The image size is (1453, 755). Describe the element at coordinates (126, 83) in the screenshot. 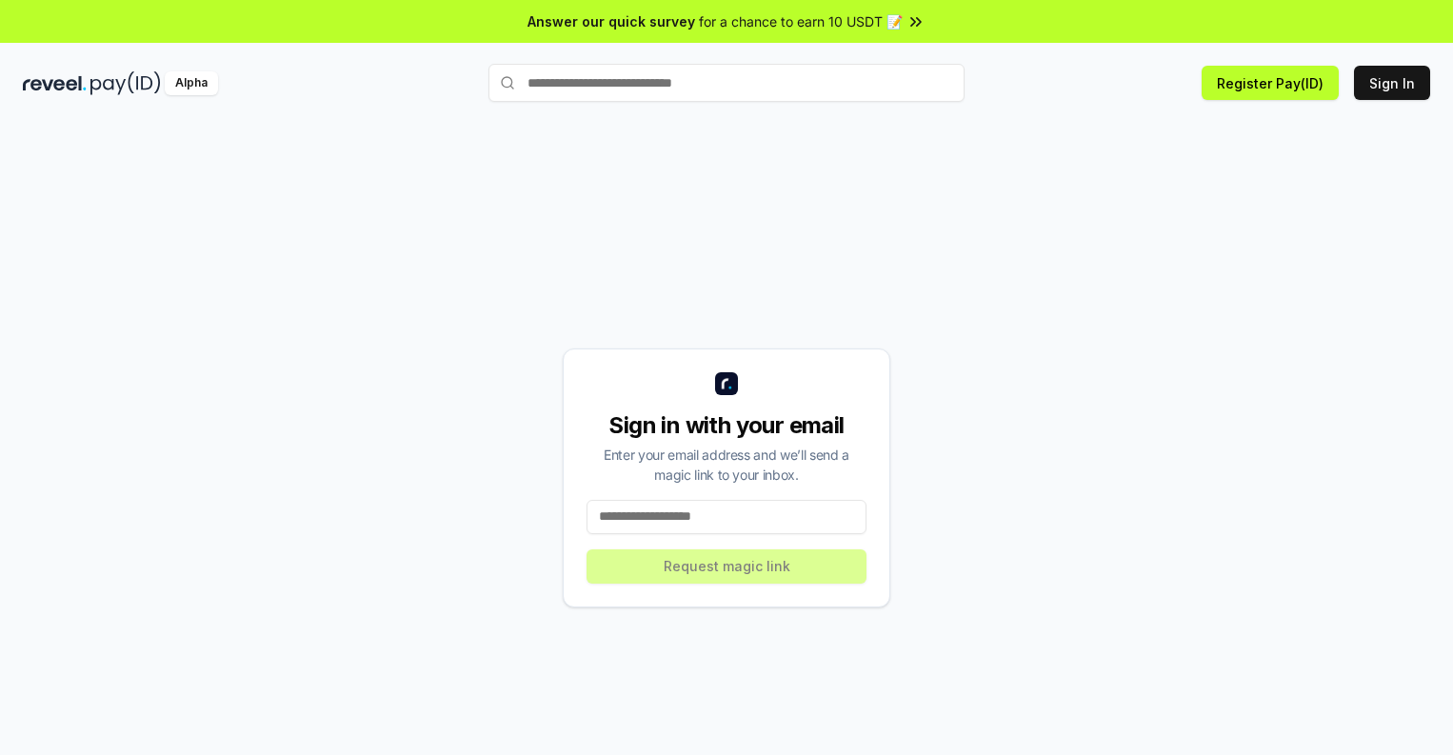

I see `img: pay_id` at that location.